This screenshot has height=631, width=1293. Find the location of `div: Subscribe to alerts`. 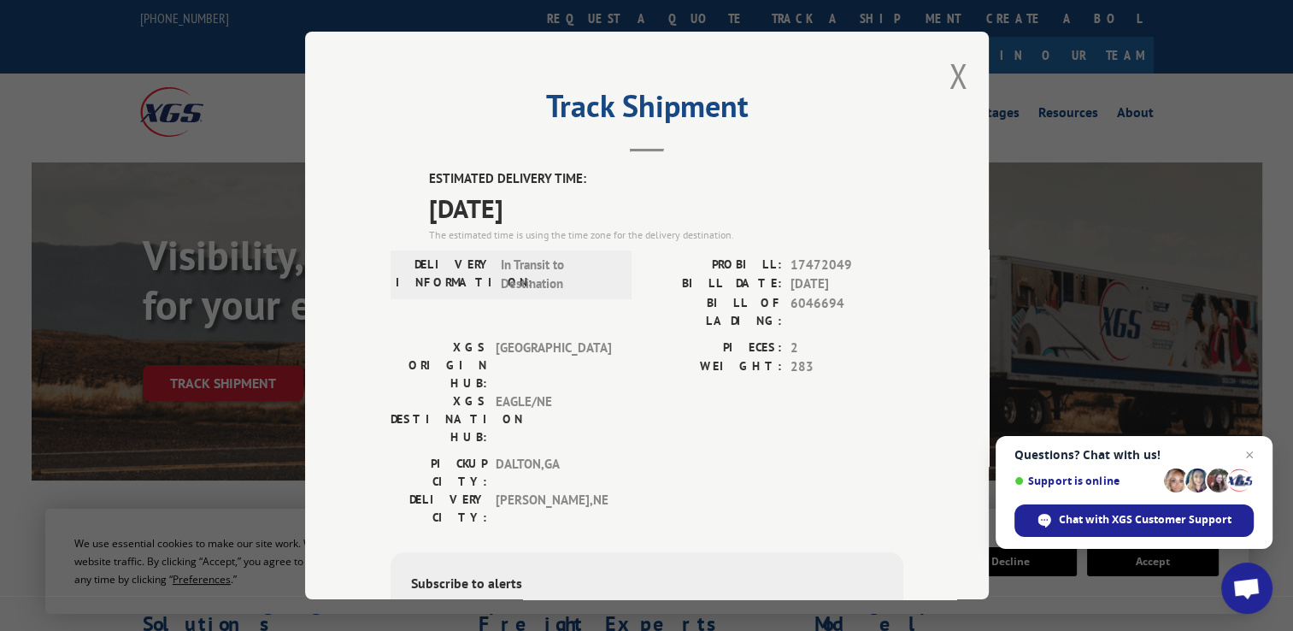

div: Subscribe to alerts is located at coordinates (647, 584).